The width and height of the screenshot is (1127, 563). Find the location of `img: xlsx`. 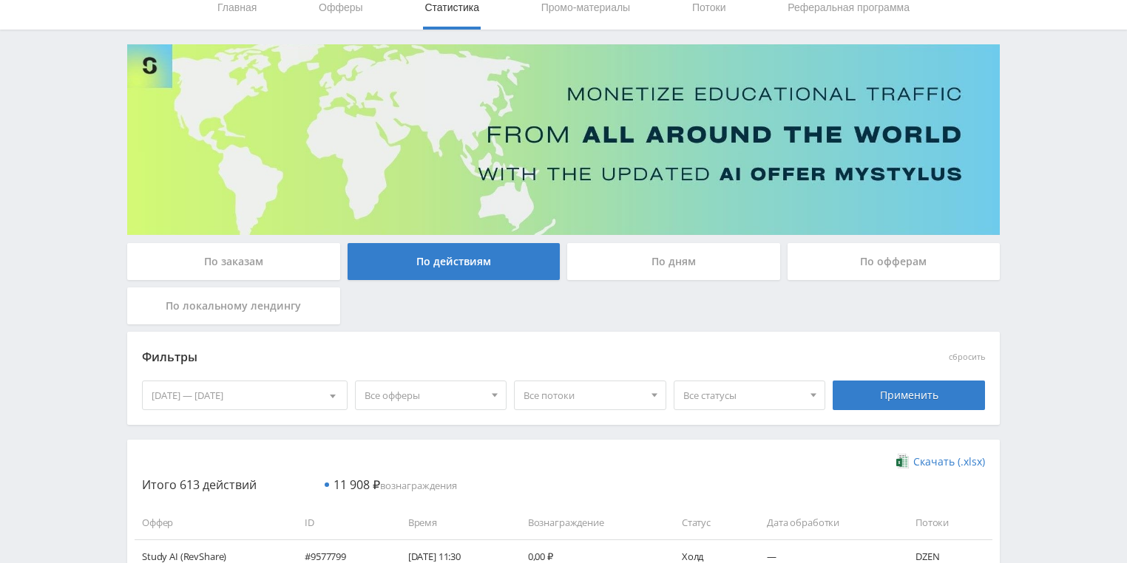

img: xlsx is located at coordinates (902, 461).